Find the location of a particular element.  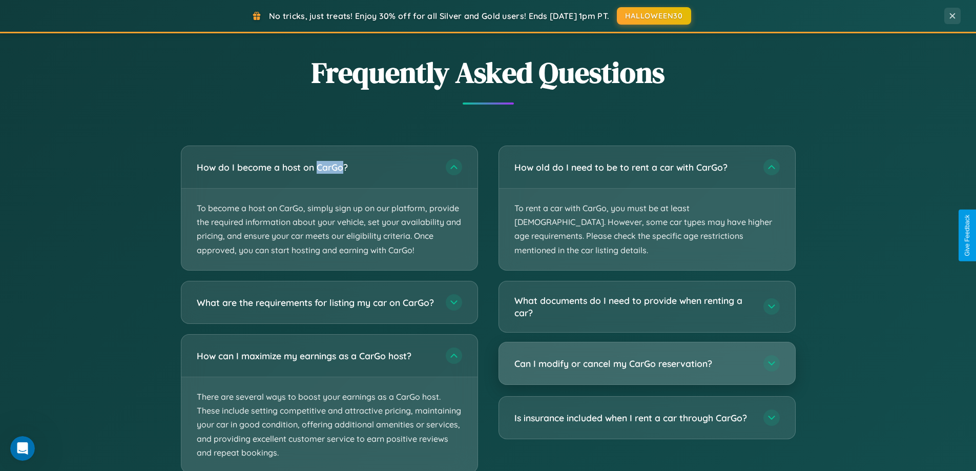

h3: What documents do I need to provide when renting a car? is located at coordinates (634, 306).